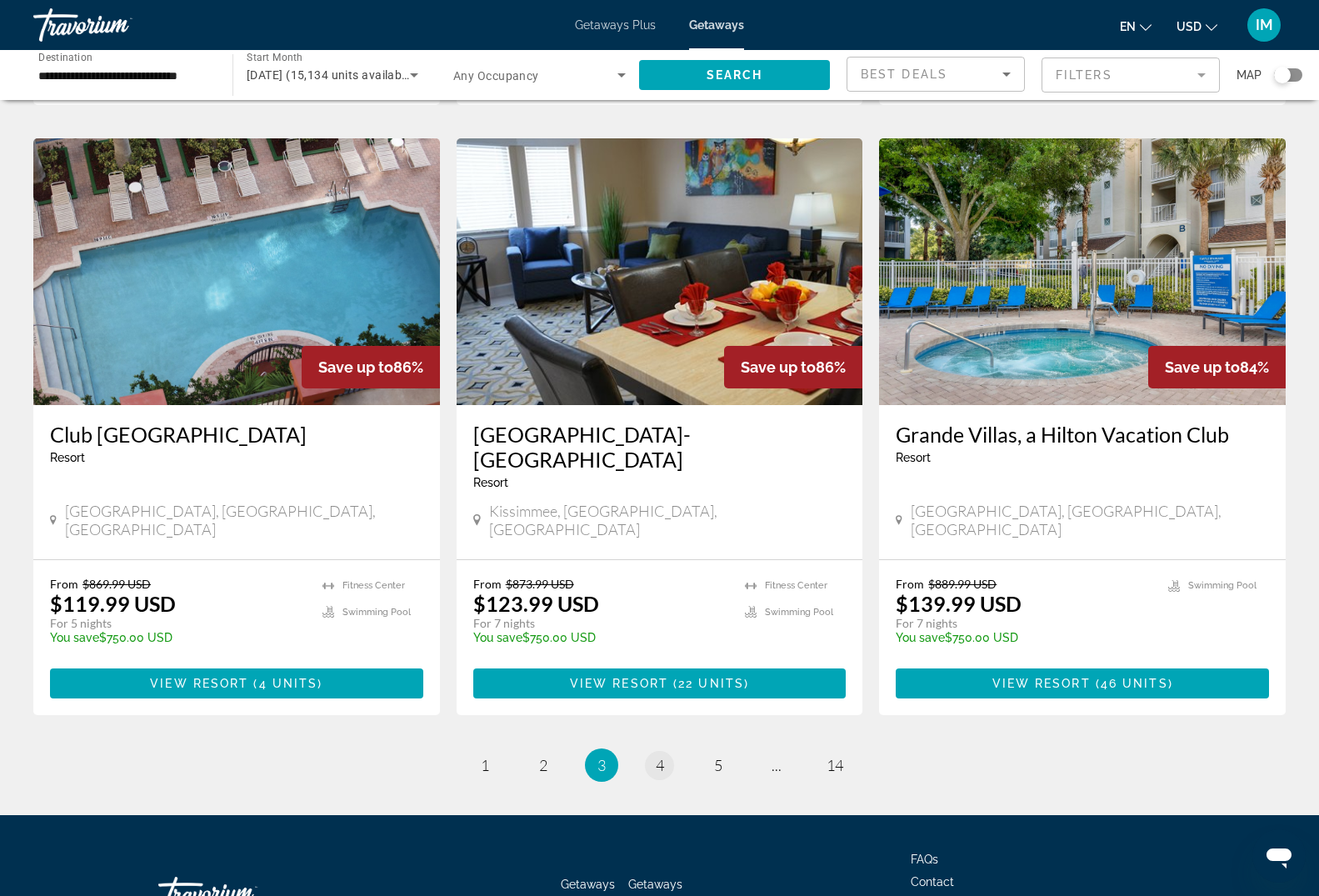 The height and width of the screenshot is (896, 1319). I want to click on span: 46 units, so click(1134, 683).